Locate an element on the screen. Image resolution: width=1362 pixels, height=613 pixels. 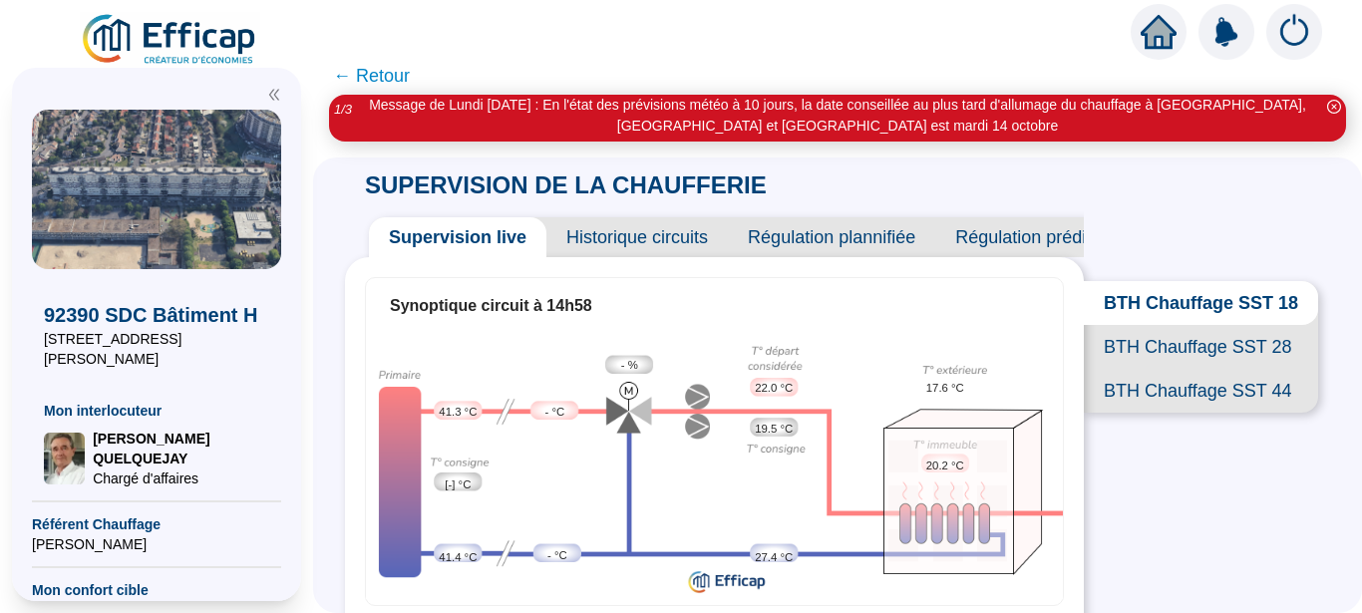
span: Mon interlocuteur is located at coordinates (157, 411).